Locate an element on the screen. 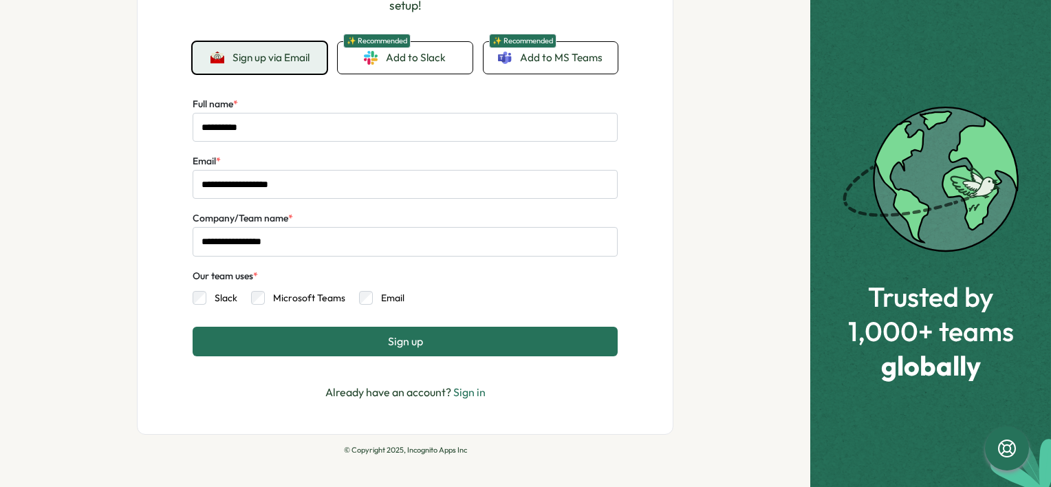  span: Trusted by is located at coordinates (930, 296).